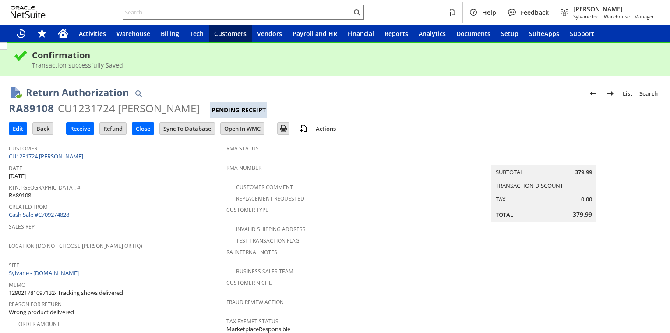 Image resolution: width=670 pixels, height=333 pixels. What do you see at coordinates (244, 167) in the screenshot?
I see `a: RMA Number` at bounding box center [244, 167].